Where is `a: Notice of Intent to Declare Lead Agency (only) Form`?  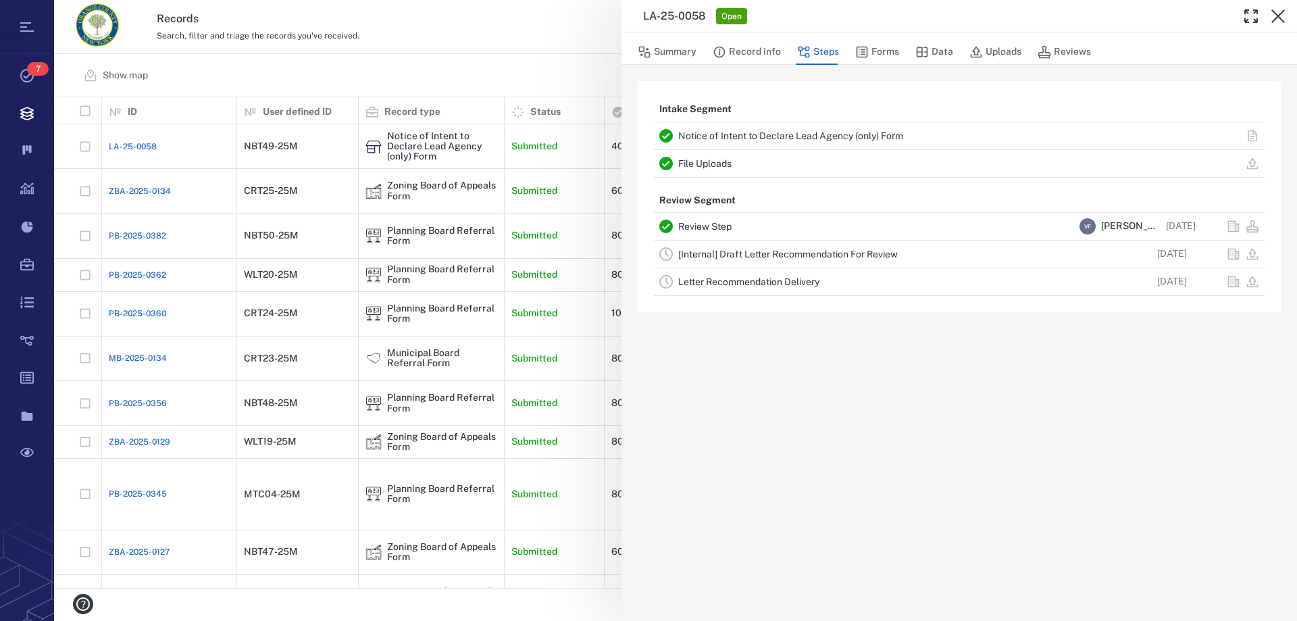 a: Notice of Intent to Declare Lead Agency (only) Form is located at coordinates (790, 136).